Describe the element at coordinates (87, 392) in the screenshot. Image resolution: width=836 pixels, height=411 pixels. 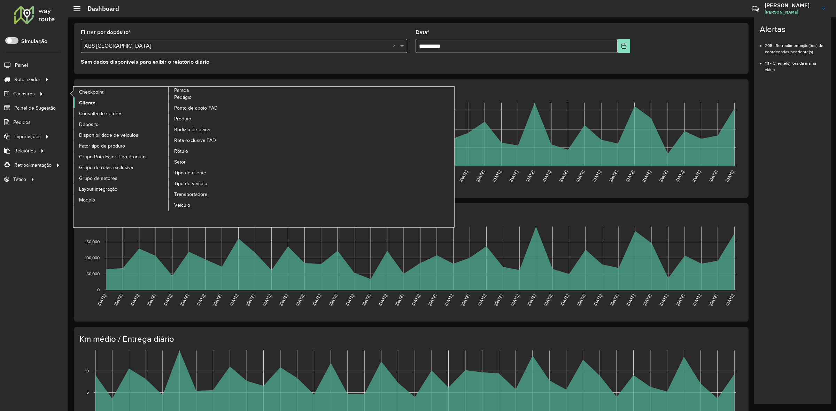
I see `text: 5` at that location.